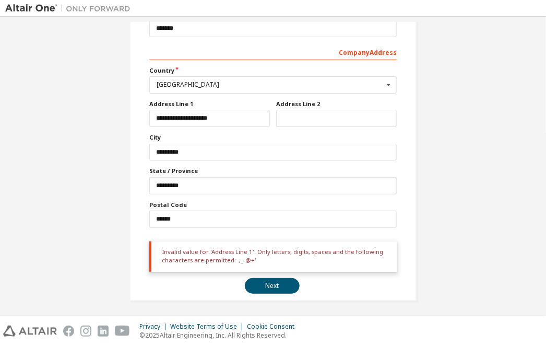 The image size is (546, 346). I want to click on div: Cookie Consent, so click(274, 326).